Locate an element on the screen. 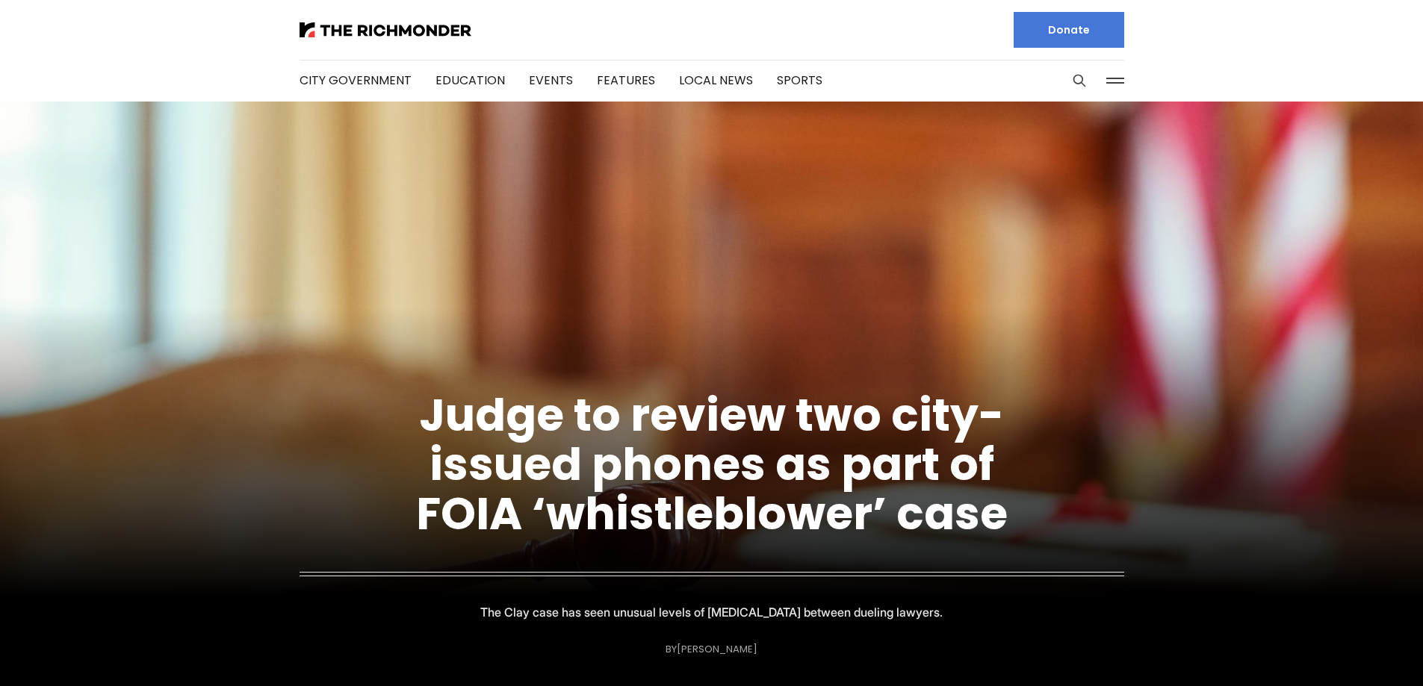 The image size is (1423, 686). button: Search this site is located at coordinates (1079, 81).